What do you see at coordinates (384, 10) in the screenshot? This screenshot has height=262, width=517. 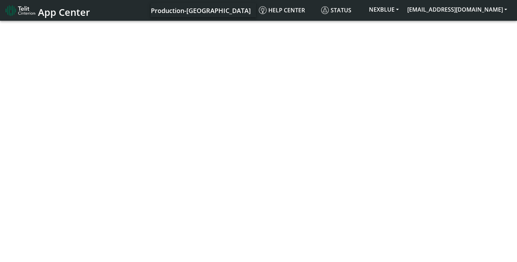 I see `button: NEXBLUE` at bounding box center [384, 10].